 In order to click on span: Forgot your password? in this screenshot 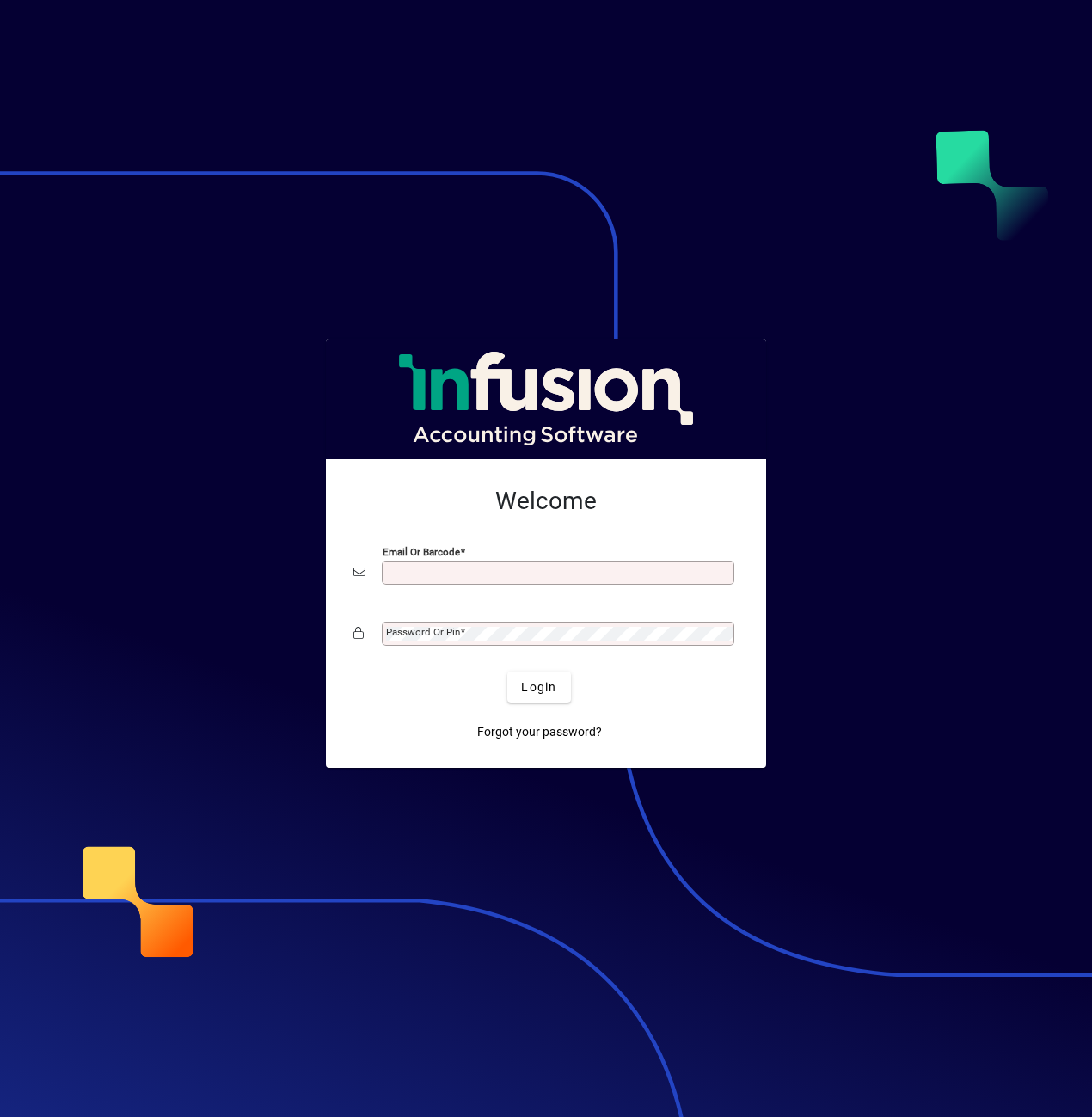, I will do `click(539, 732)`.